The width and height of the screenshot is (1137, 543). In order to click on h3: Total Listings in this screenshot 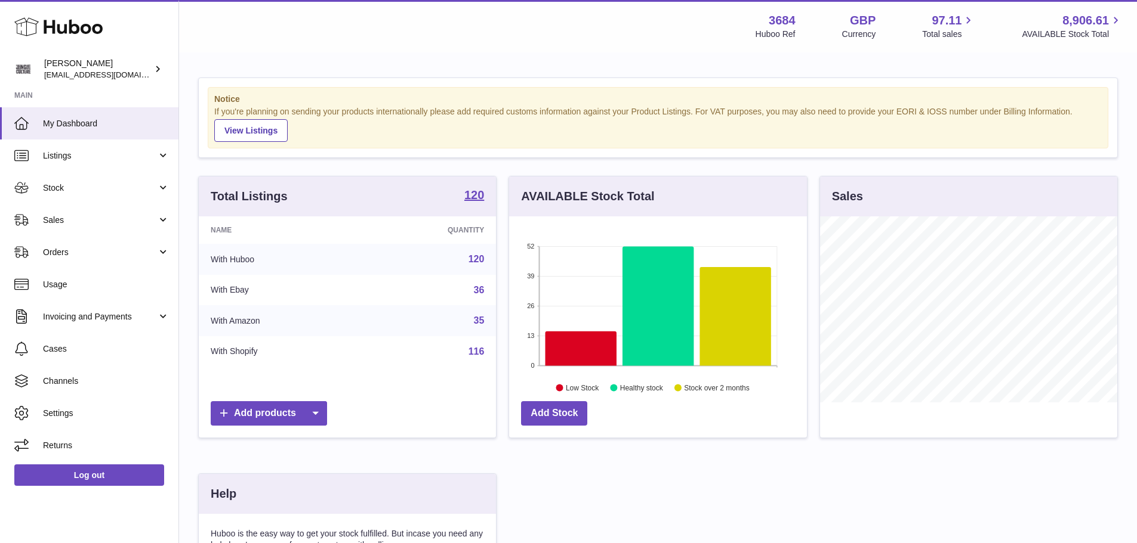, I will do `click(249, 196)`.